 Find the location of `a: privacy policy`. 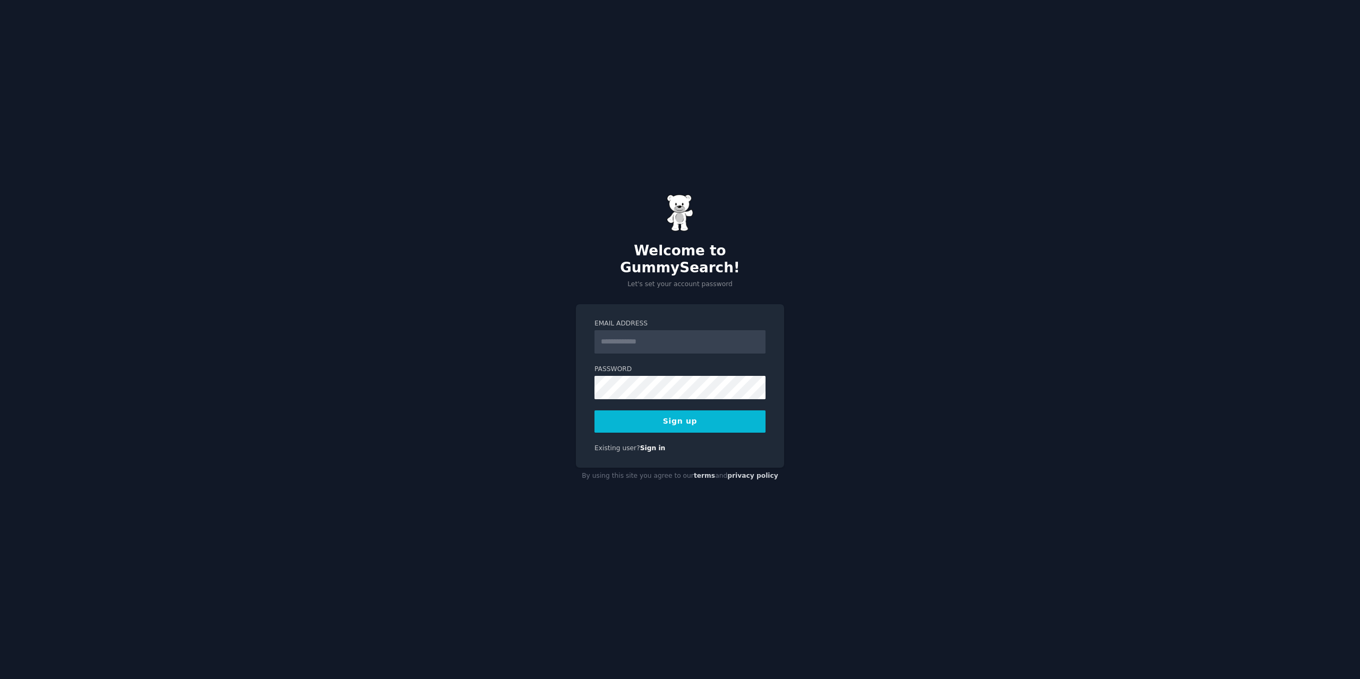

a: privacy policy is located at coordinates (753, 476).